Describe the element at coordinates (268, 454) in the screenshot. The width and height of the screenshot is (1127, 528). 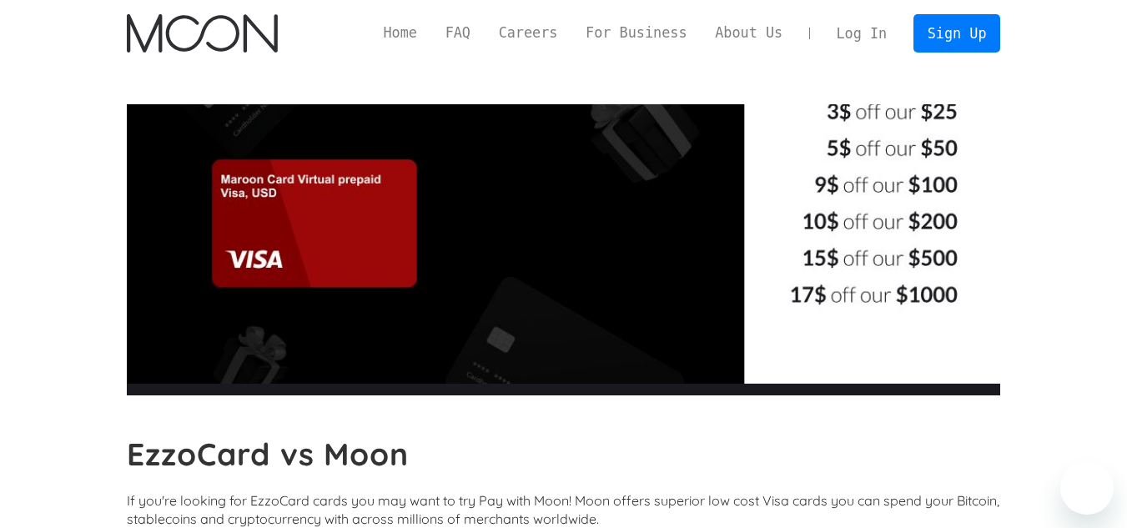
I see `b: EzzoCard vs Moon` at that location.